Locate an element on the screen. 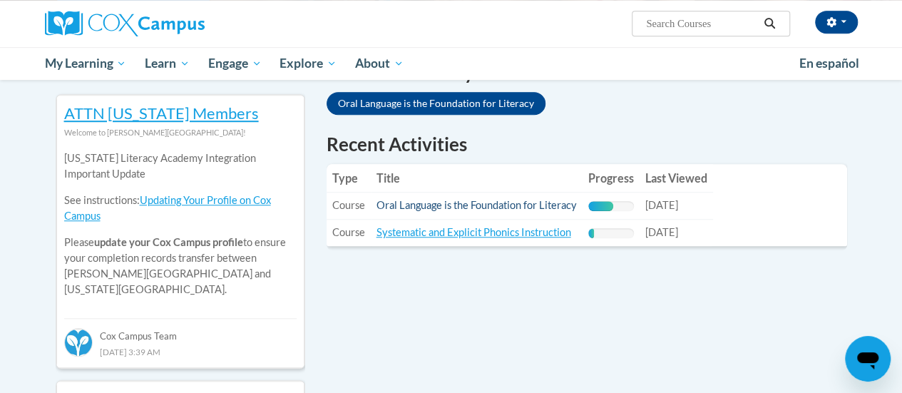 The width and height of the screenshot is (902, 393). th: Progress is located at coordinates (611, 178).